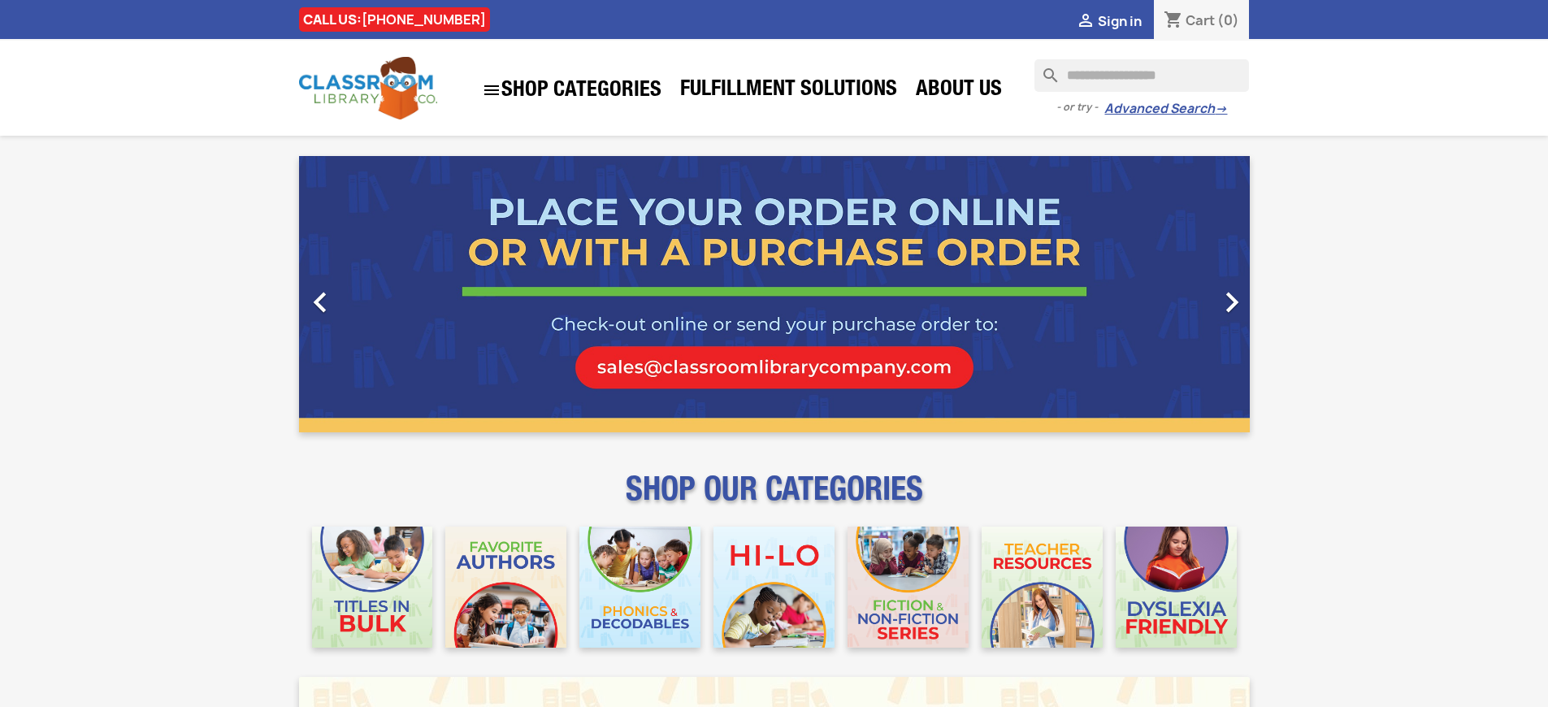 This screenshot has width=1548, height=707. What do you see at coordinates (571, 90) in the screenshot?
I see `a: SHOP CATEGORIES` at bounding box center [571, 90].